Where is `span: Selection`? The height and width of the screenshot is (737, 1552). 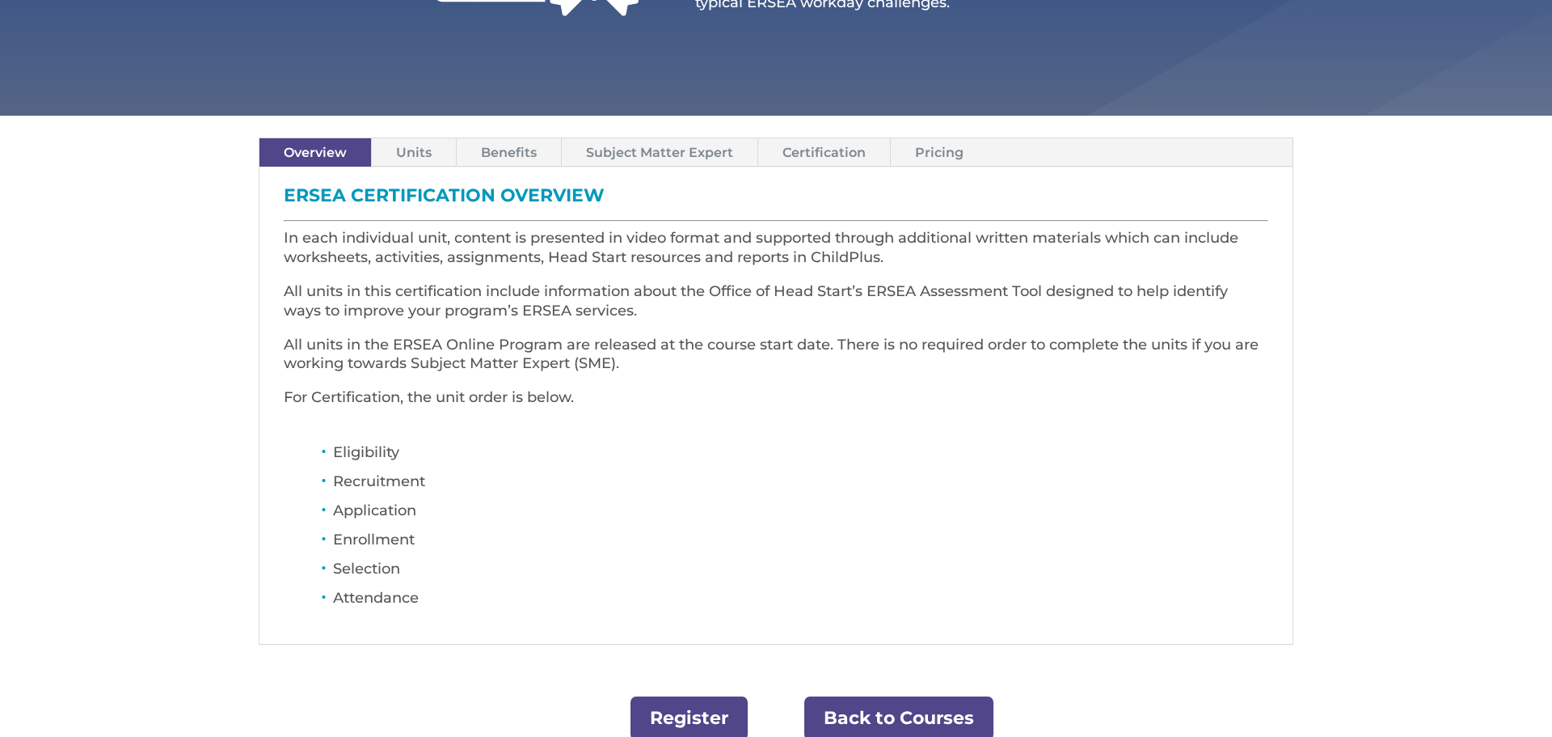 span: Selection is located at coordinates (366, 568).